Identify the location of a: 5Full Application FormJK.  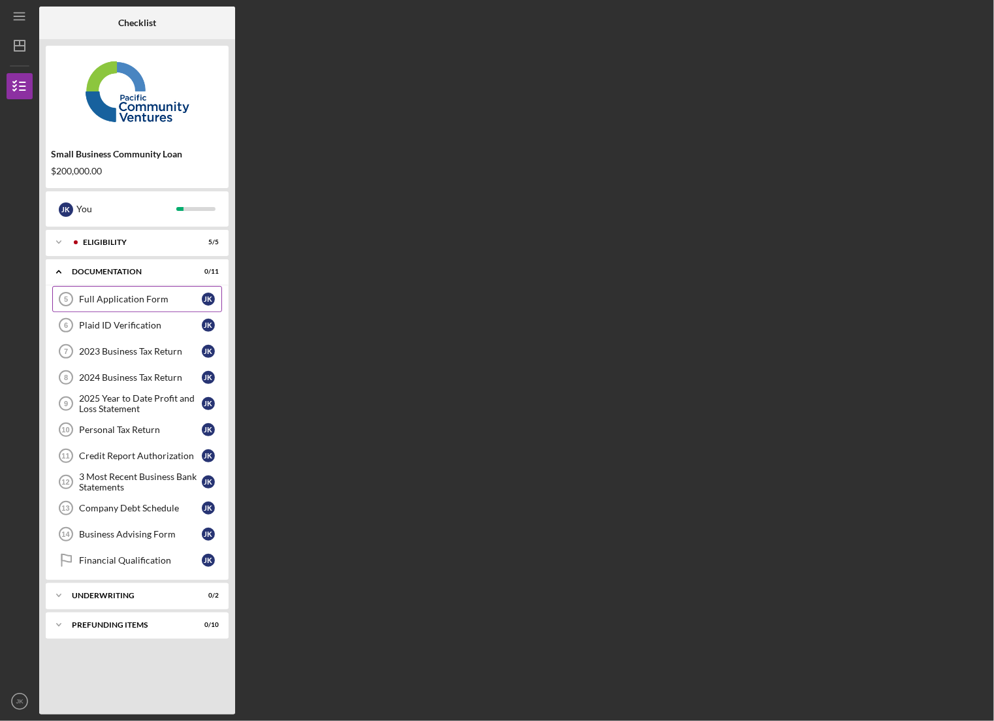
(137, 299).